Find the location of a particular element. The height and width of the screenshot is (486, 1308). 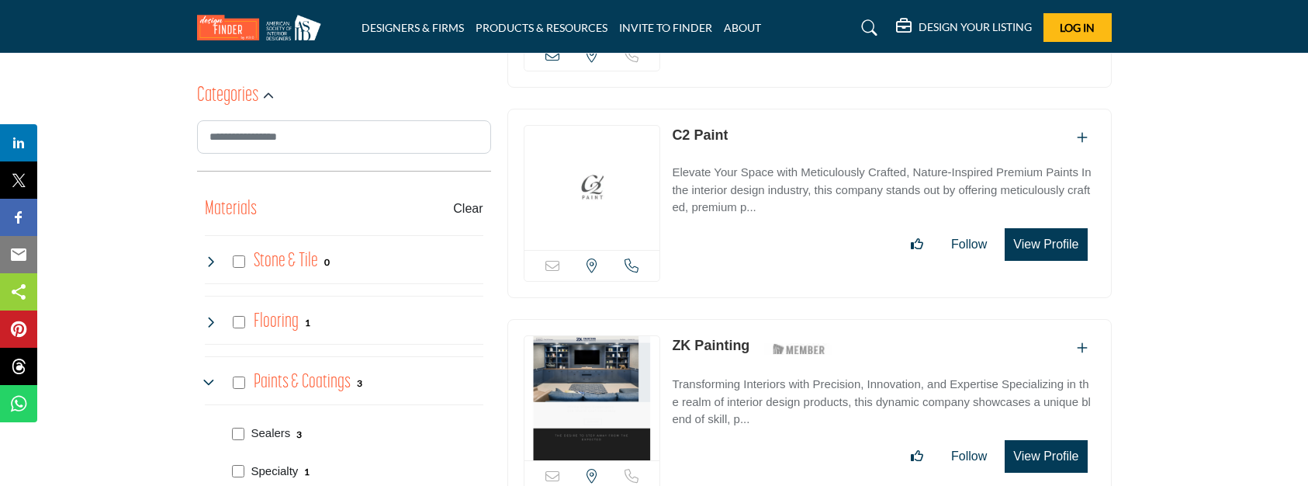

div: 1 Results For Specialty is located at coordinates (306, 471).